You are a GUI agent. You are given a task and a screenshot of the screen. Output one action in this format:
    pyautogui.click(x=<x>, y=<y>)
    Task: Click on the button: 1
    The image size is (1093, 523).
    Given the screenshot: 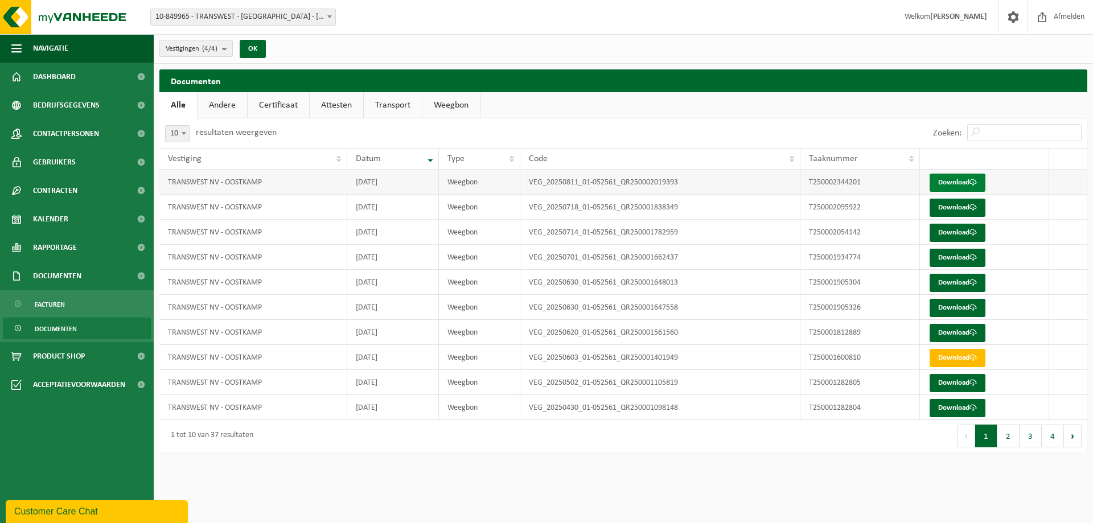 What is the action you would take?
    pyautogui.click(x=986, y=436)
    